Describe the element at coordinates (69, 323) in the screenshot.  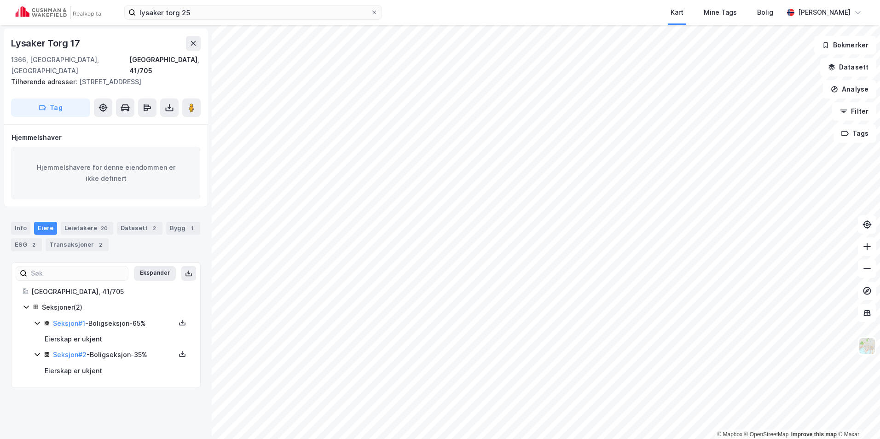
I see `a: Seksjon#1` at that location.